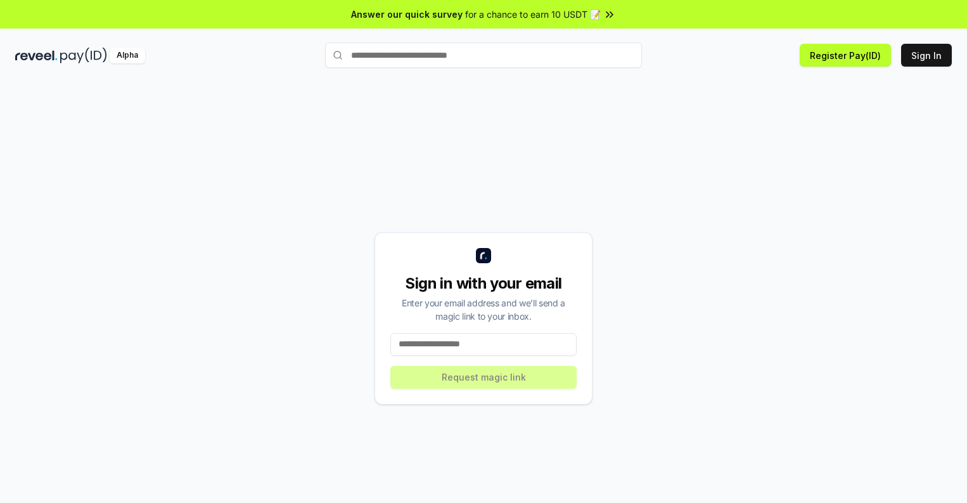 The image size is (967, 503). What do you see at coordinates (484, 255) in the screenshot?
I see `img: logo_small` at bounding box center [484, 255].